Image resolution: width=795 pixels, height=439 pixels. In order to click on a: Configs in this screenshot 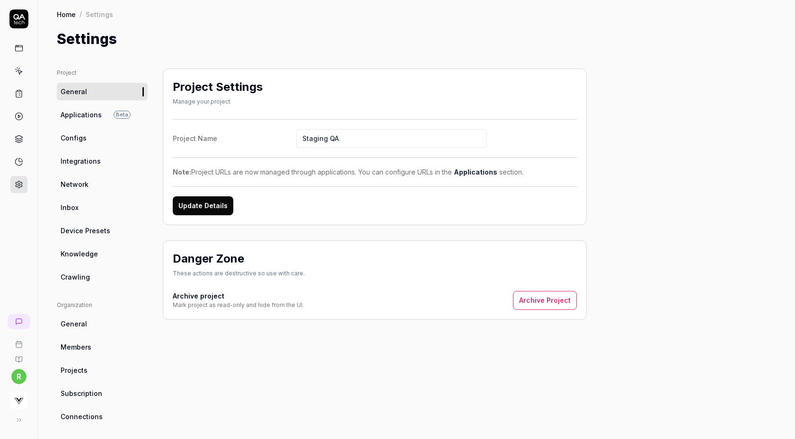, I will do `click(102, 138)`.